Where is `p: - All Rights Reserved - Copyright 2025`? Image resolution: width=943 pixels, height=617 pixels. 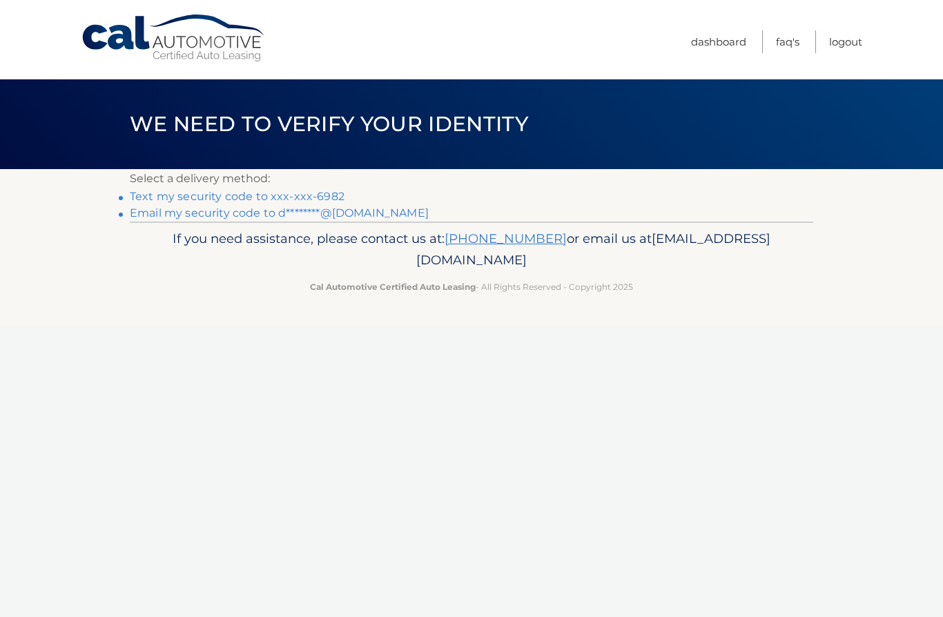
p: - All Rights Reserved - Copyright 2025 is located at coordinates (471, 286).